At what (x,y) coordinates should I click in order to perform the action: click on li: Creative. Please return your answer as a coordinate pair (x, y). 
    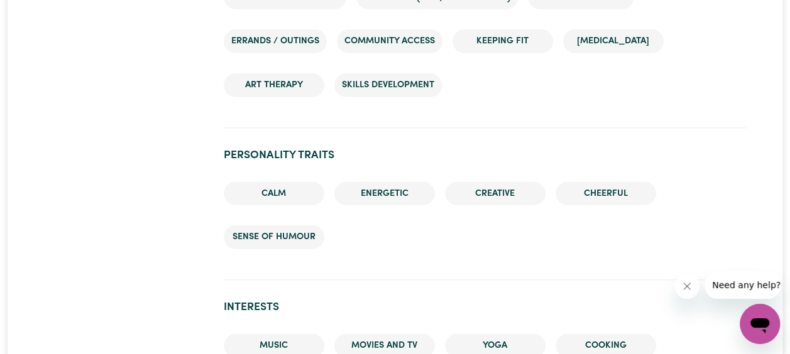
    Looking at the image, I should click on (495, 194).